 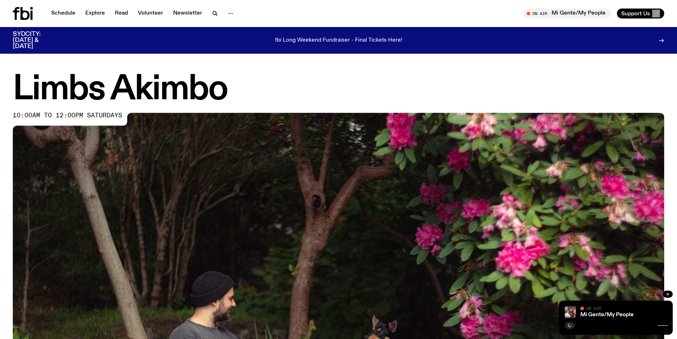 What do you see at coordinates (188, 14) in the screenshot?
I see `a: Newsletter` at bounding box center [188, 14].